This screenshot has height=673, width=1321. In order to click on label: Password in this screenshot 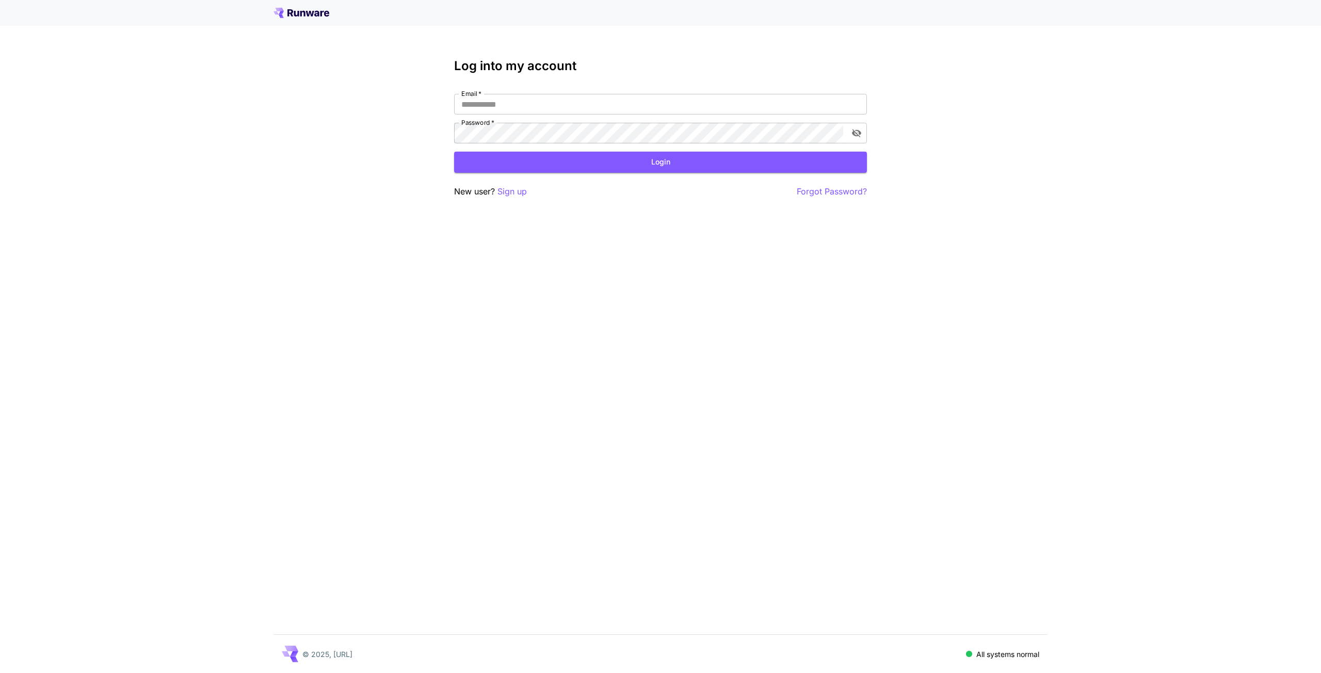, I will do `click(478, 122)`.